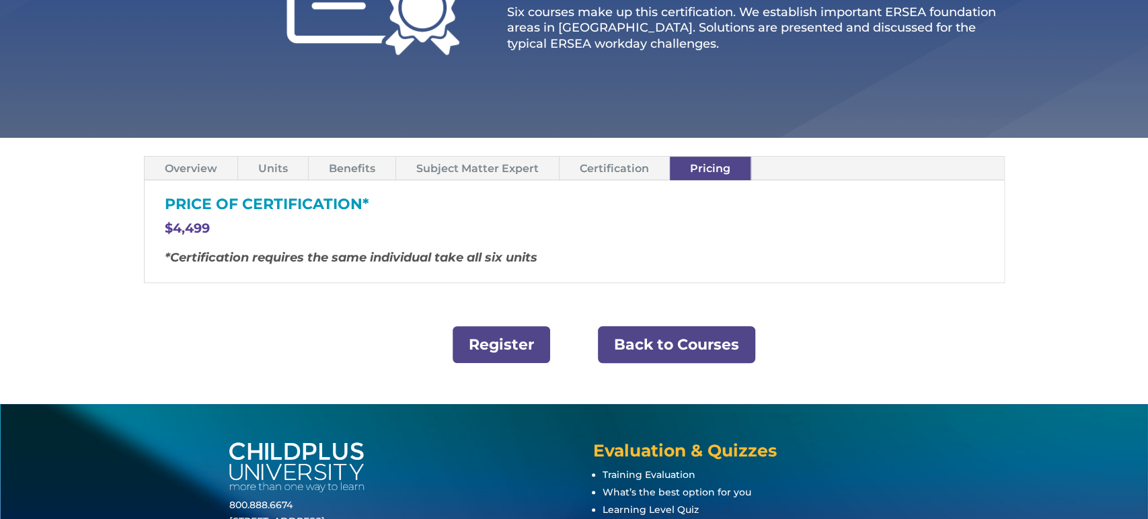 Image resolution: width=1148 pixels, height=519 pixels. What do you see at coordinates (191, 168) in the screenshot?
I see `a: Overview` at bounding box center [191, 168].